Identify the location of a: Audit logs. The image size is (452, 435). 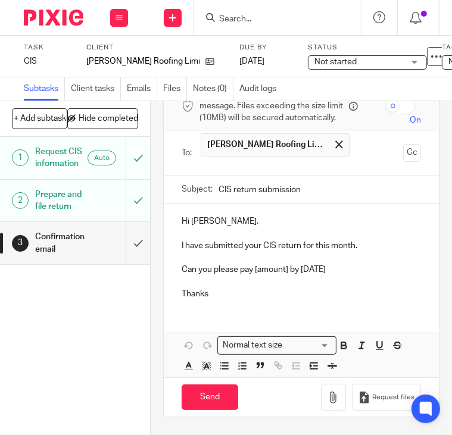
(261, 89).